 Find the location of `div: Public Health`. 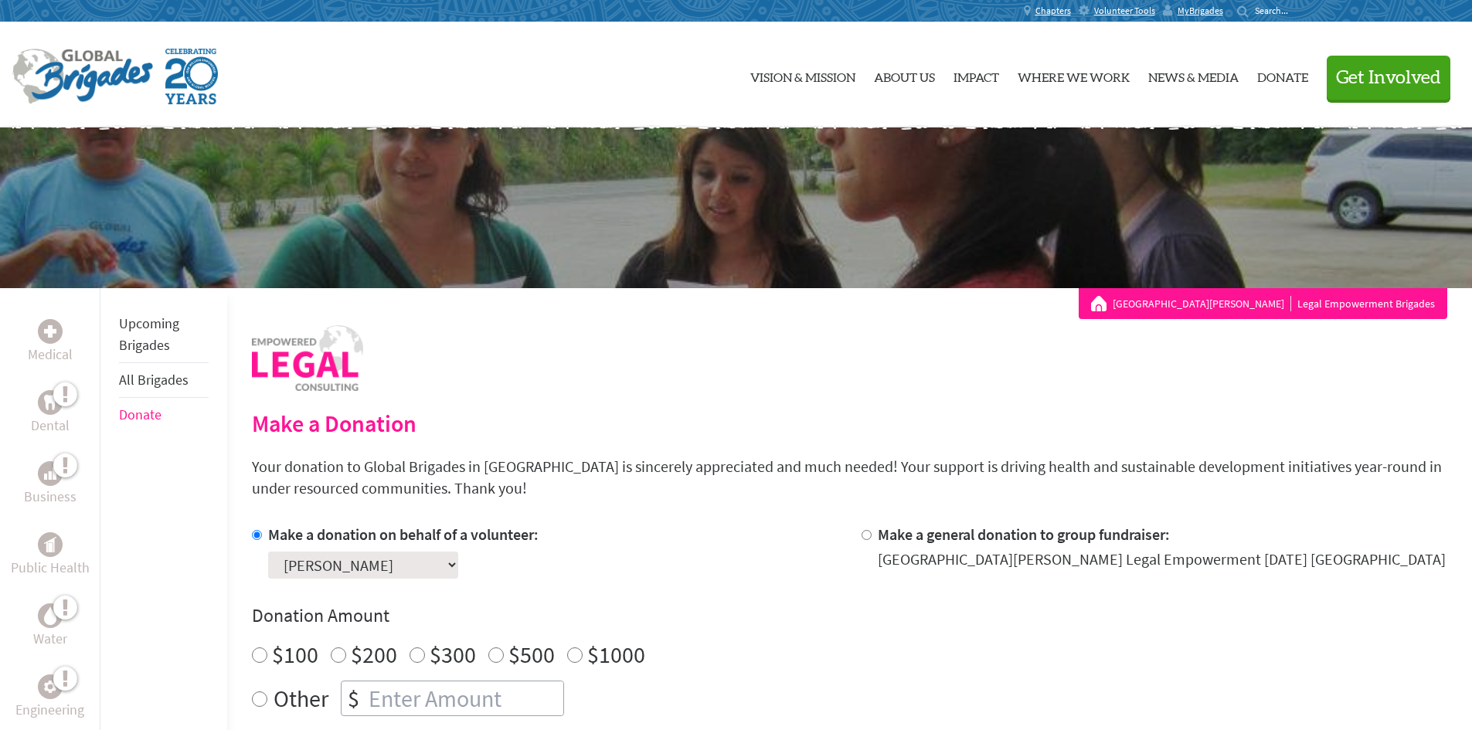

div: Public Health is located at coordinates (50, 545).